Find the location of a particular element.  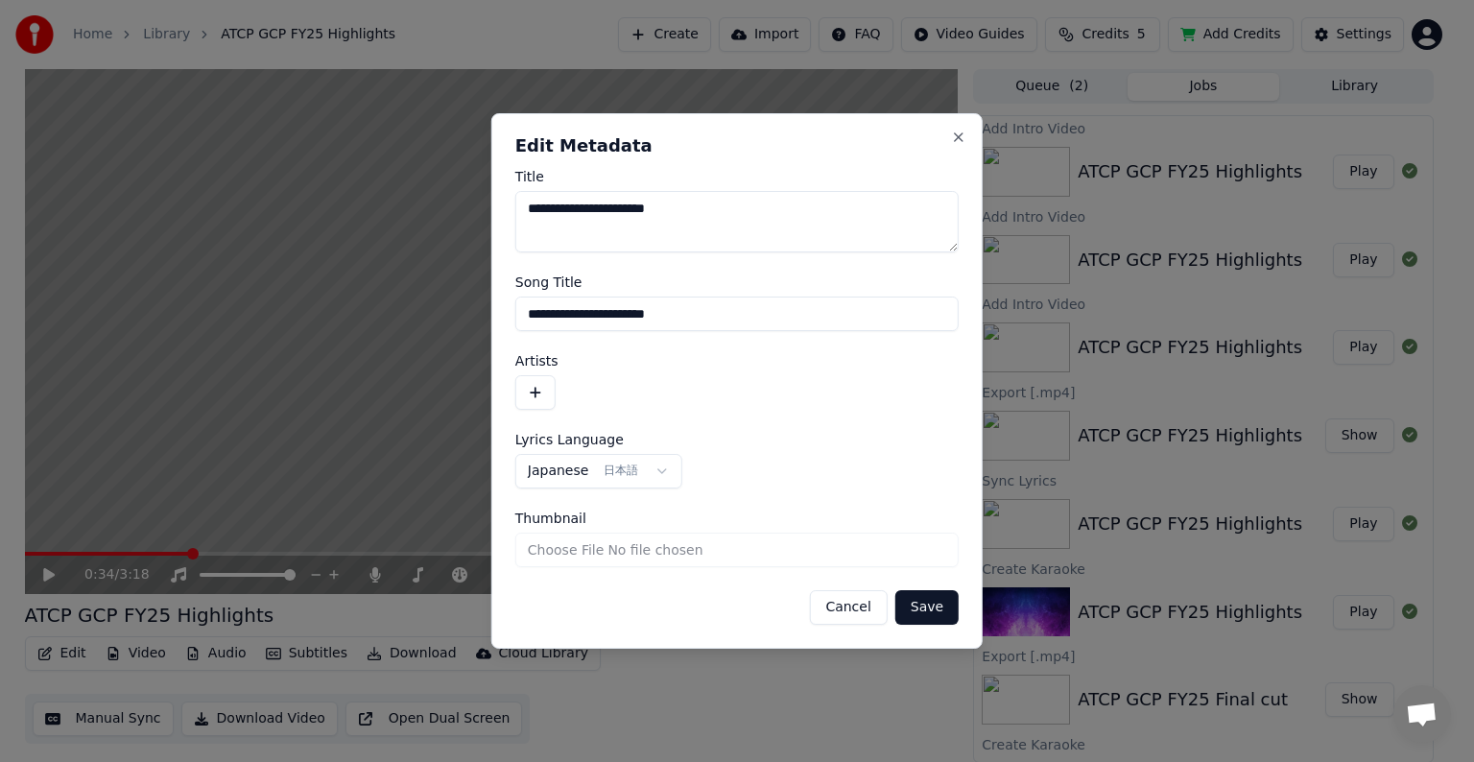

span: Lyrics Language is located at coordinates (569, 440).